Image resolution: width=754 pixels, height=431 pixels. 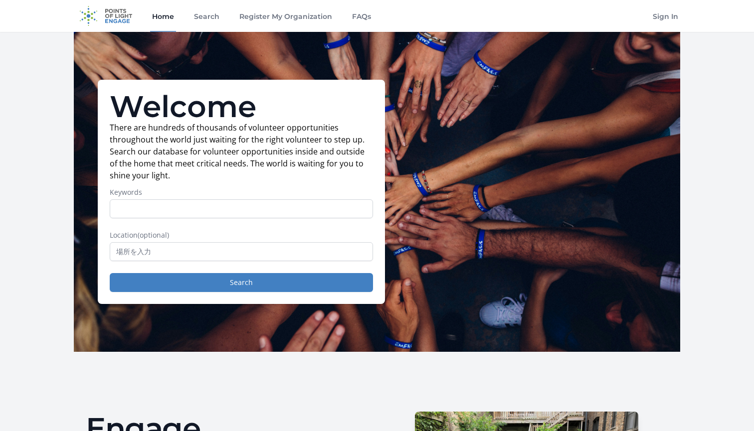 What do you see at coordinates (153, 235) in the screenshot?
I see `span: (optional)` at bounding box center [153, 235].